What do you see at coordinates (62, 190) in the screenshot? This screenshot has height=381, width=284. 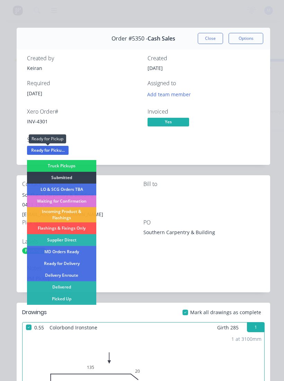 I see `div: LO & SCG Orders TBA` at bounding box center [62, 190].